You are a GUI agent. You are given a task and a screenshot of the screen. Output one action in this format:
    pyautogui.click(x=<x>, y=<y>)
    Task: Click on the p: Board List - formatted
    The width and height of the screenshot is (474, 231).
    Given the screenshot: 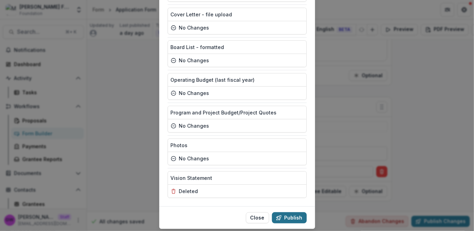 What is the action you would take?
    pyautogui.click(x=197, y=47)
    